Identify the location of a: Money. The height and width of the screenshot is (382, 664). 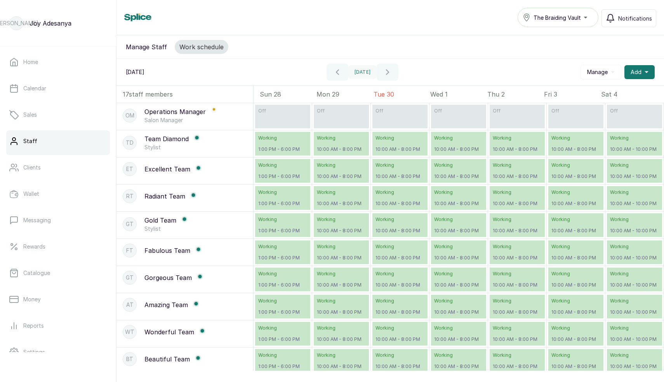
(58, 300).